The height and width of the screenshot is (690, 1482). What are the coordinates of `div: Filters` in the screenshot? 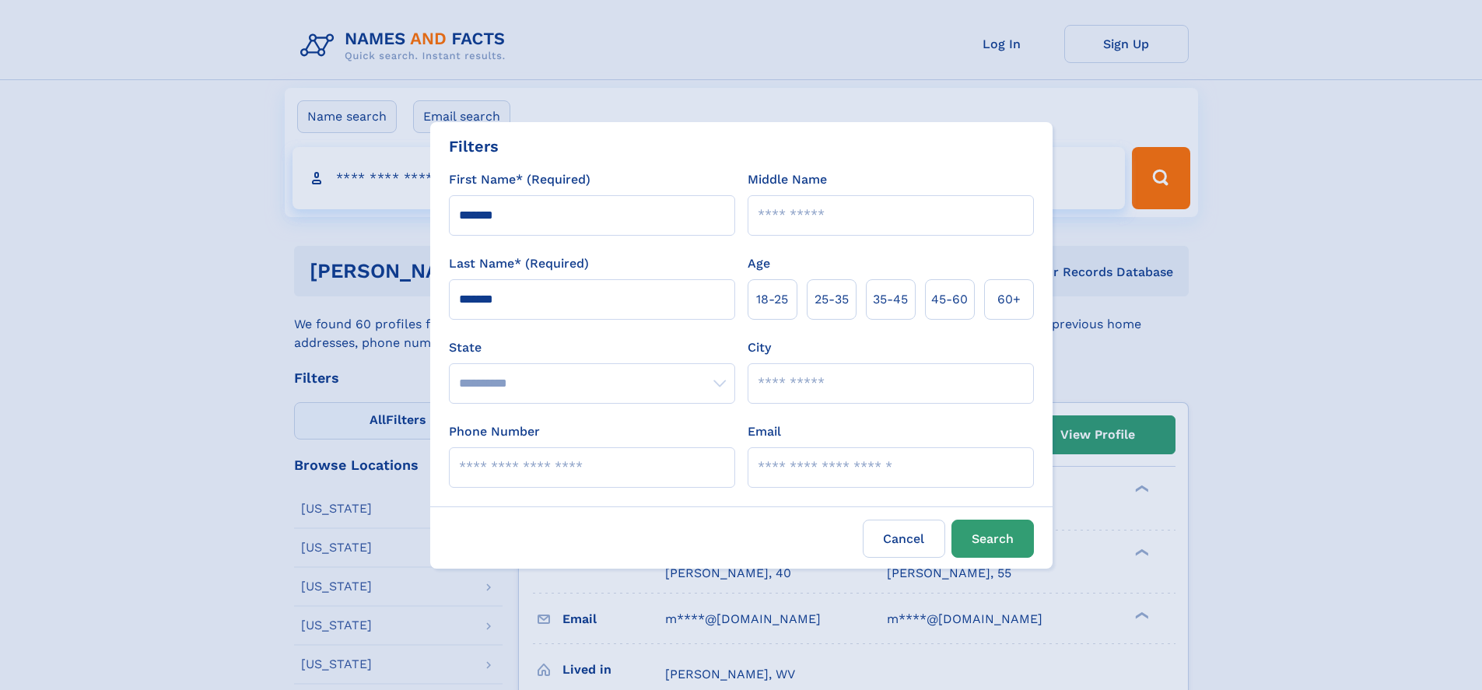 It's located at (474, 146).